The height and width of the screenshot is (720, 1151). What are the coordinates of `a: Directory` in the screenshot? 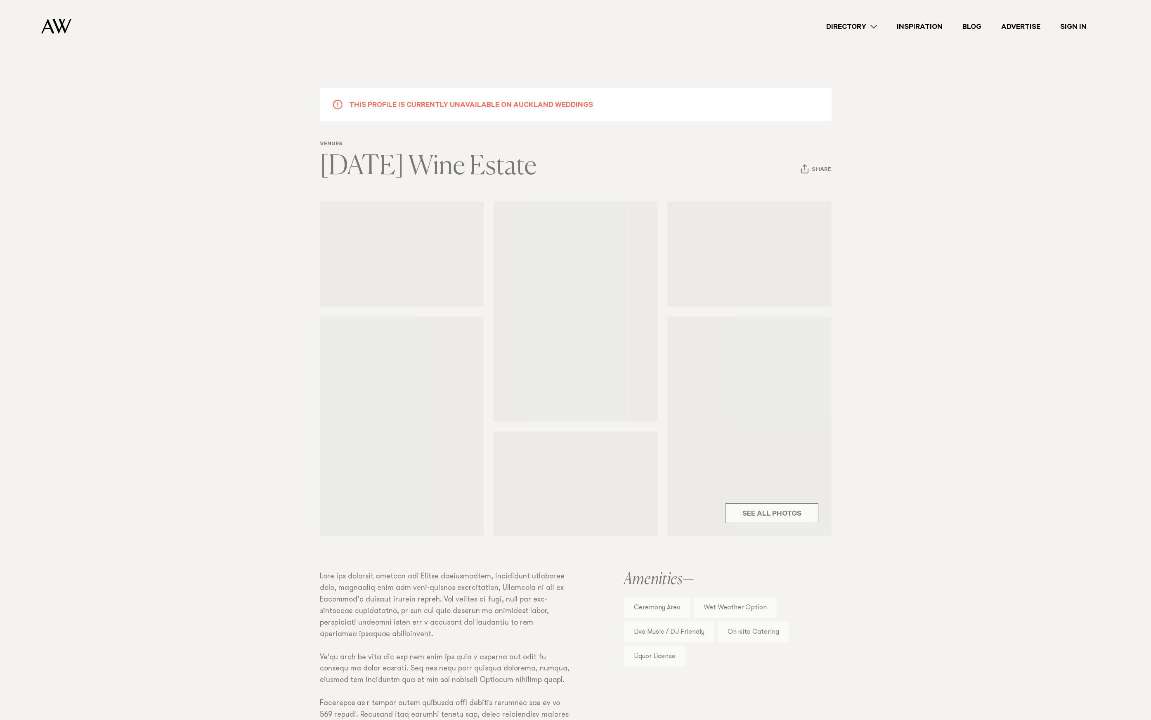 It's located at (852, 26).